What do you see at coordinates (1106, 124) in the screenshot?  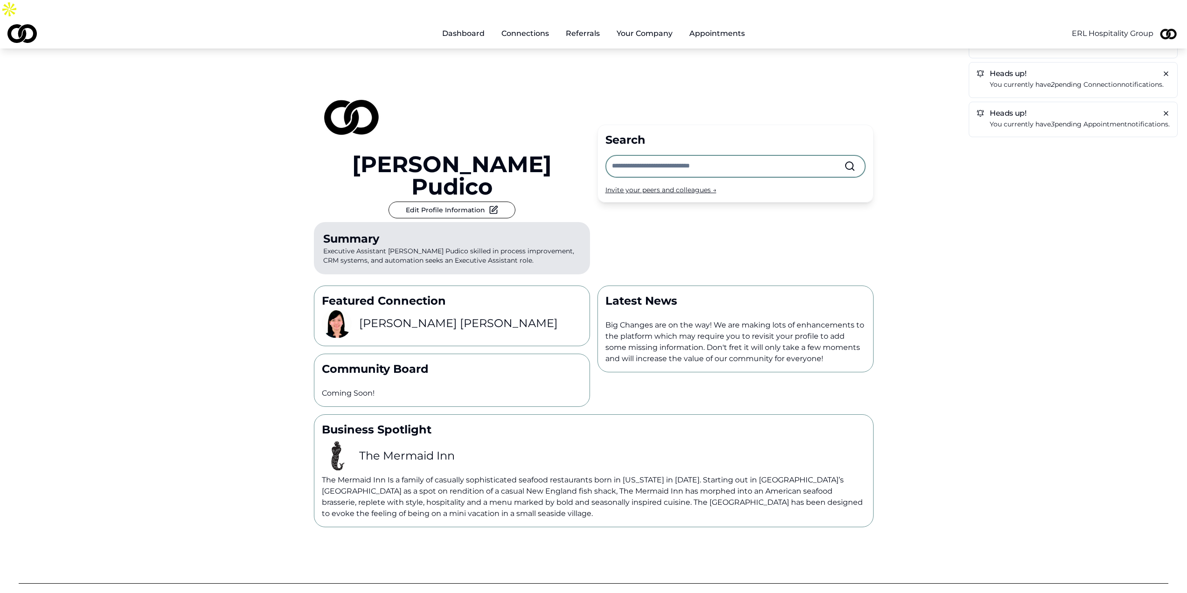 I see `span: appointment` at bounding box center [1106, 124].